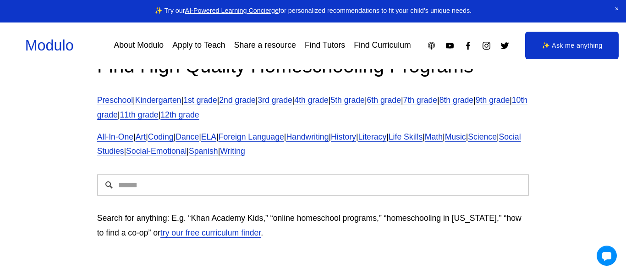  What do you see at coordinates (434, 137) in the screenshot?
I see `span: Math` at bounding box center [434, 137].